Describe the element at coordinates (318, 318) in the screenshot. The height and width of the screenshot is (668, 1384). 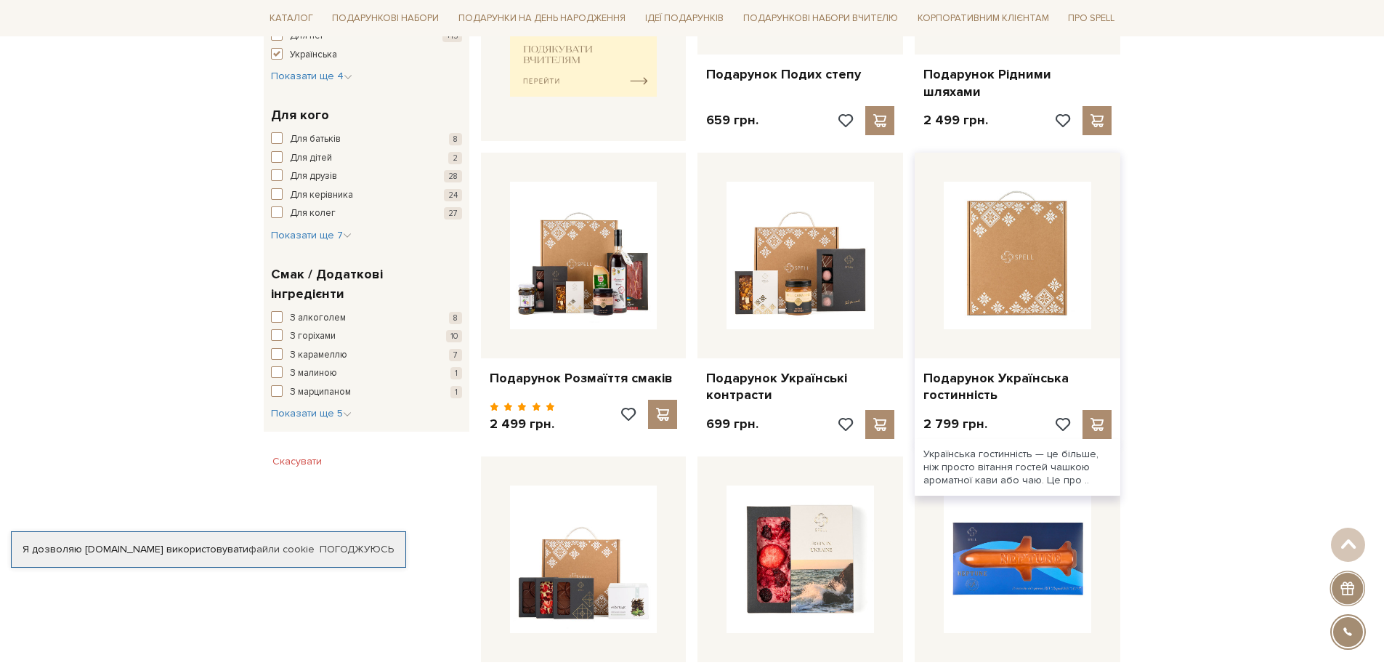
I see `span: З алкоголем` at that location.